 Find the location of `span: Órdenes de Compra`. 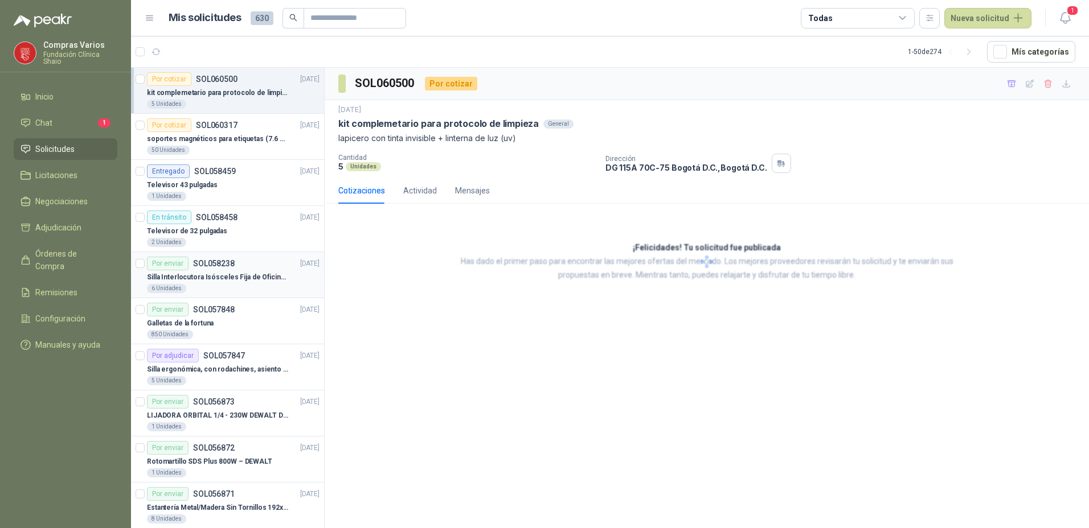

span: Órdenes de Compra is located at coordinates (71, 260).